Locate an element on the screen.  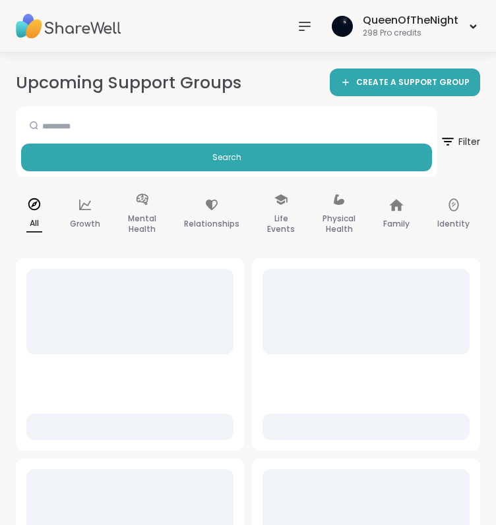
div: 298 Pro credits is located at coordinates (410, 33).